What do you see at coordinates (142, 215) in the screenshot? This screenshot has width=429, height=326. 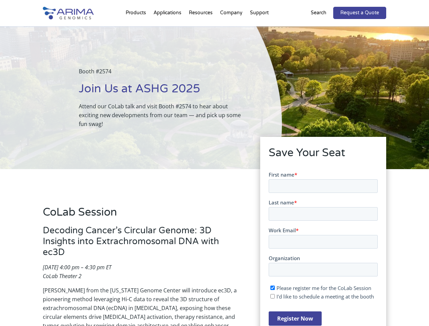 I see `h2: CoLab Session` at bounding box center [142, 215].